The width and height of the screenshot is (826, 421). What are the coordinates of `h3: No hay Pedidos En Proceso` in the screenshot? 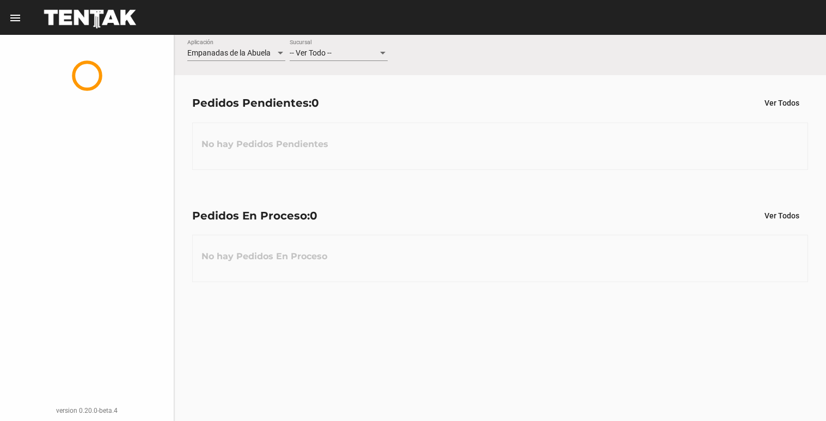 It's located at (264, 256).